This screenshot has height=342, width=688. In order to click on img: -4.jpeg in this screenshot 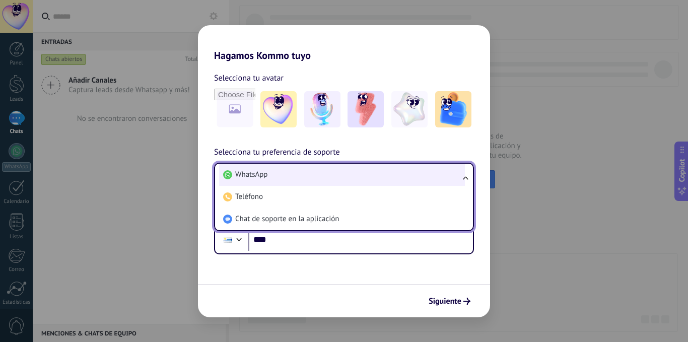, I will do `click(410, 109)`.